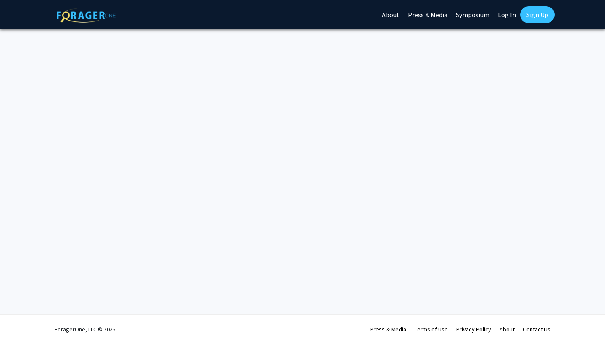  Describe the element at coordinates (537, 15) in the screenshot. I see `a: Sign Up` at that location.